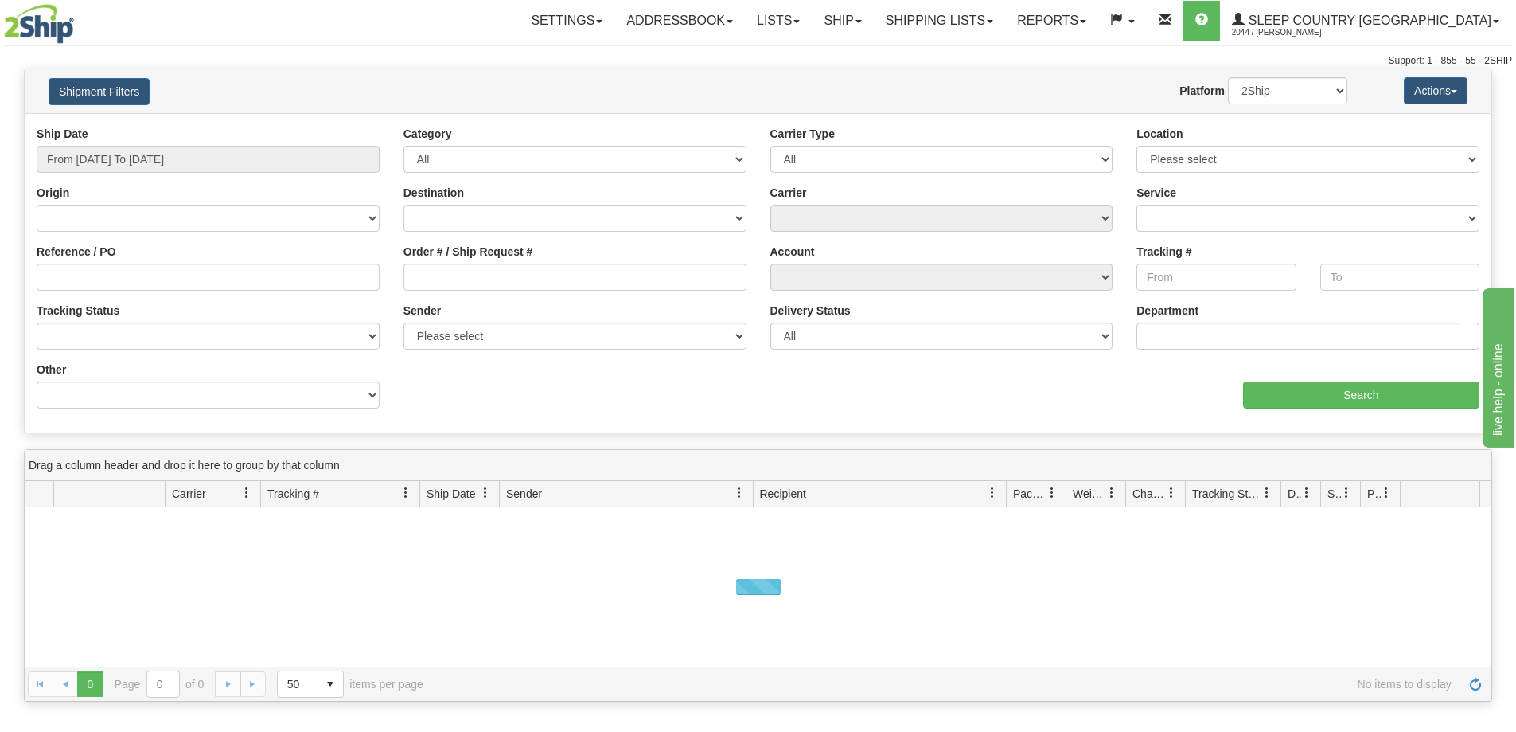  I want to click on a: Delivery Status filter column settings, so click(1307, 493).